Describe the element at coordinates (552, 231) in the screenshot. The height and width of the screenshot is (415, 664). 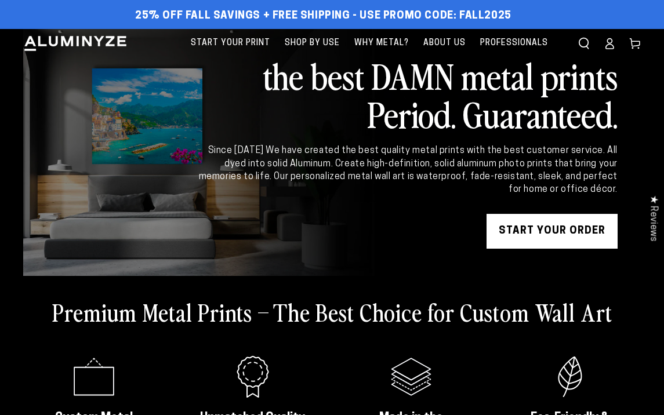
I see `a: START YOUR Order` at that location.